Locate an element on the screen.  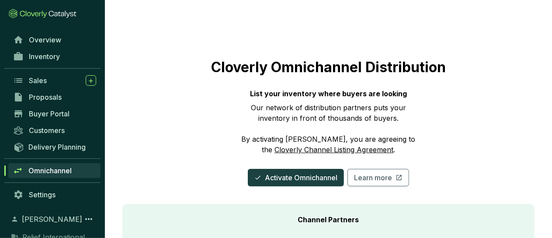
a: Settings is located at coordinates (55, 194).